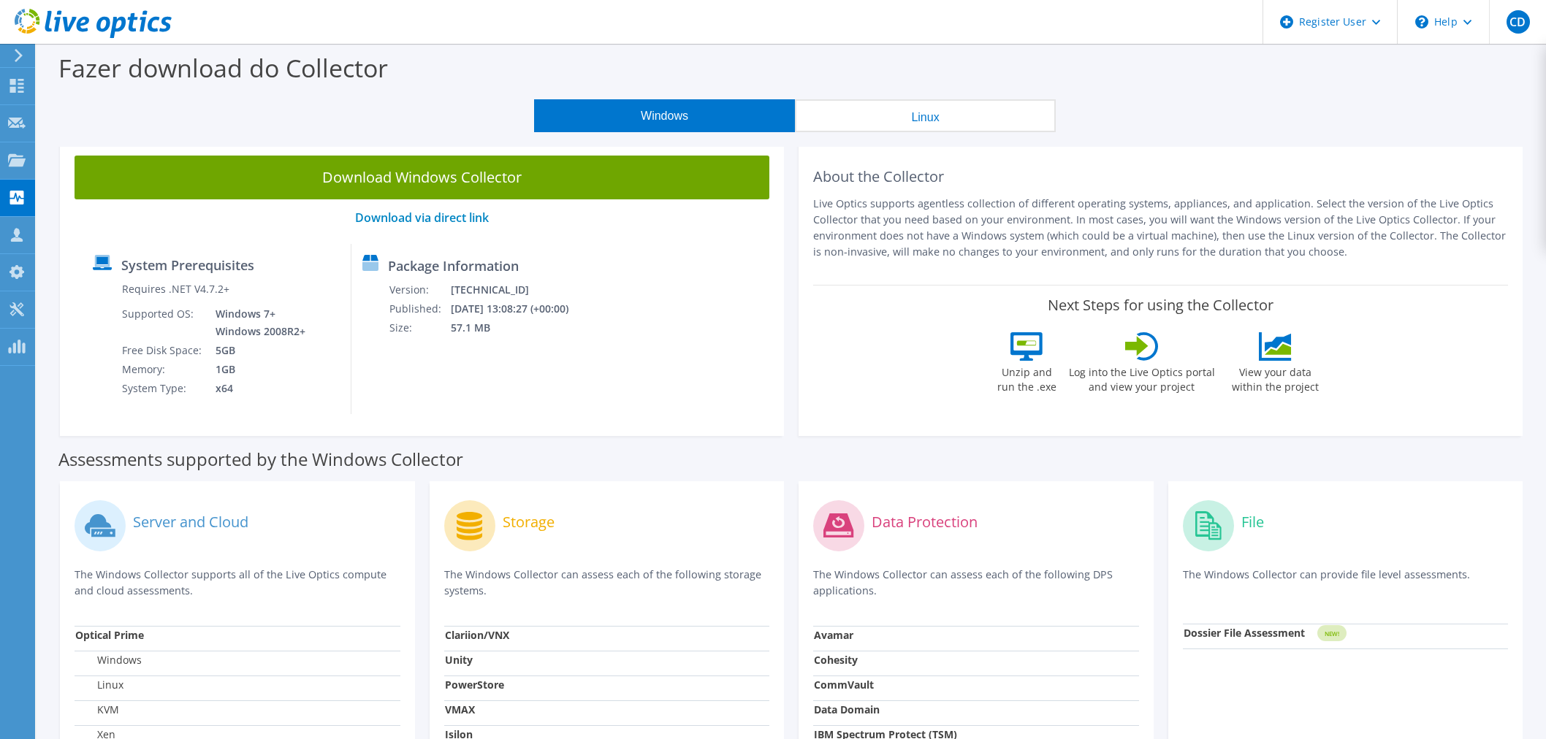 This screenshot has height=739, width=1546. I want to click on td: Version:, so click(419, 290).